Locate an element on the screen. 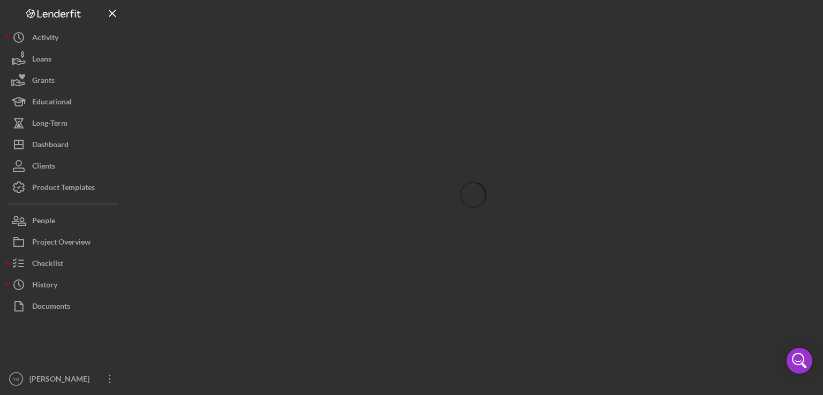  a: Activity is located at coordinates (64, 37).